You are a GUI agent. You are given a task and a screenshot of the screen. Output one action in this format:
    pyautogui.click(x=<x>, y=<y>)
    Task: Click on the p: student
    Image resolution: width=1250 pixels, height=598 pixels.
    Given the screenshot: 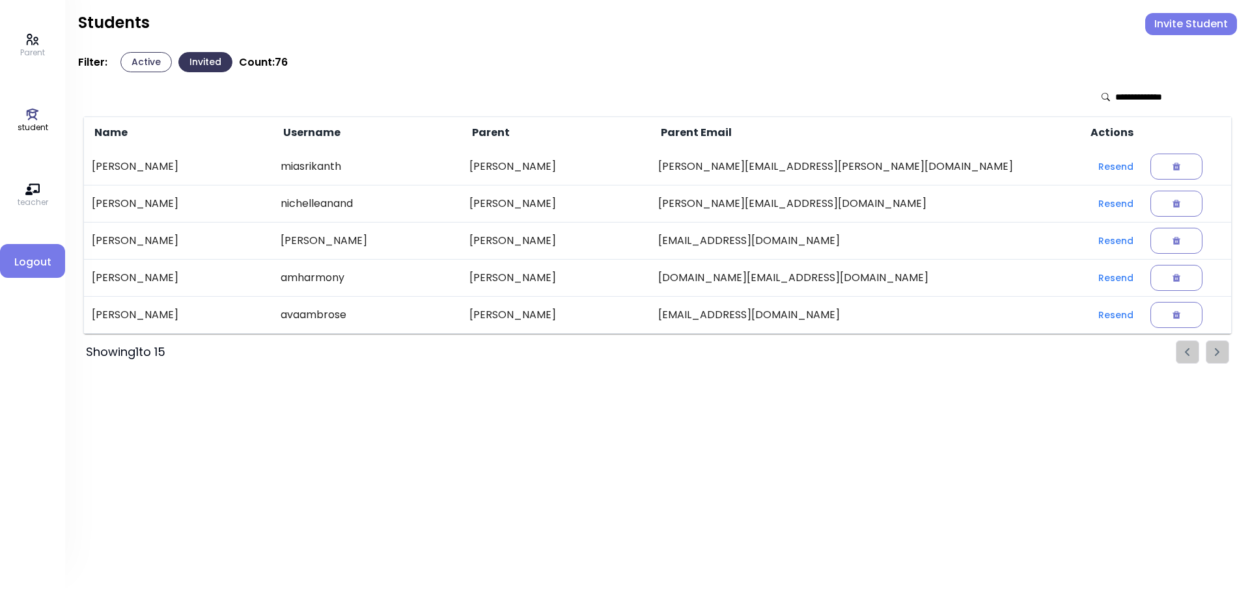 What is the action you would take?
    pyautogui.click(x=33, y=128)
    